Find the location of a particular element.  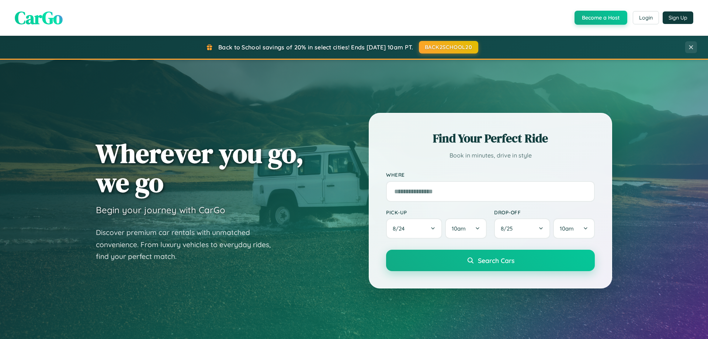

label: Pick-up is located at coordinates (436, 212).